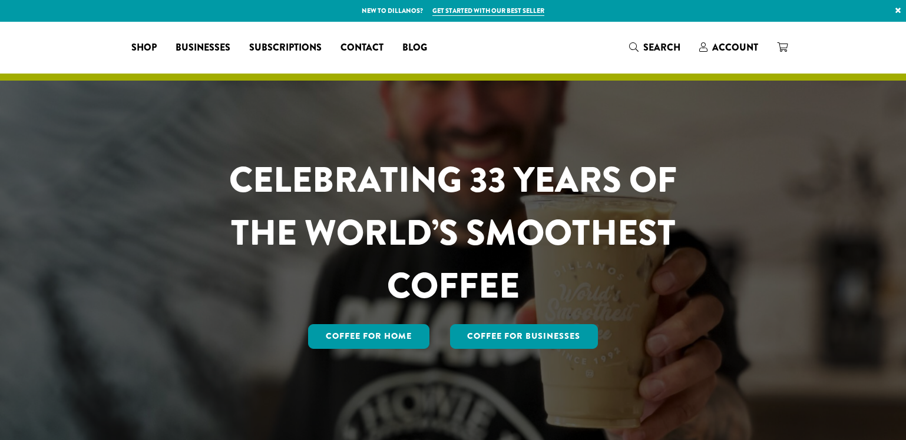 This screenshot has width=906, height=440. What do you see at coordinates (524, 337) in the screenshot?
I see `a: Coffee For Businesses` at bounding box center [524, 337].